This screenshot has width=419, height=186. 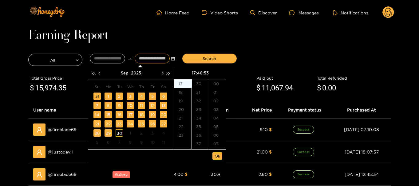 I want to click on div: Total Refunded, so click(x=353, y=78).